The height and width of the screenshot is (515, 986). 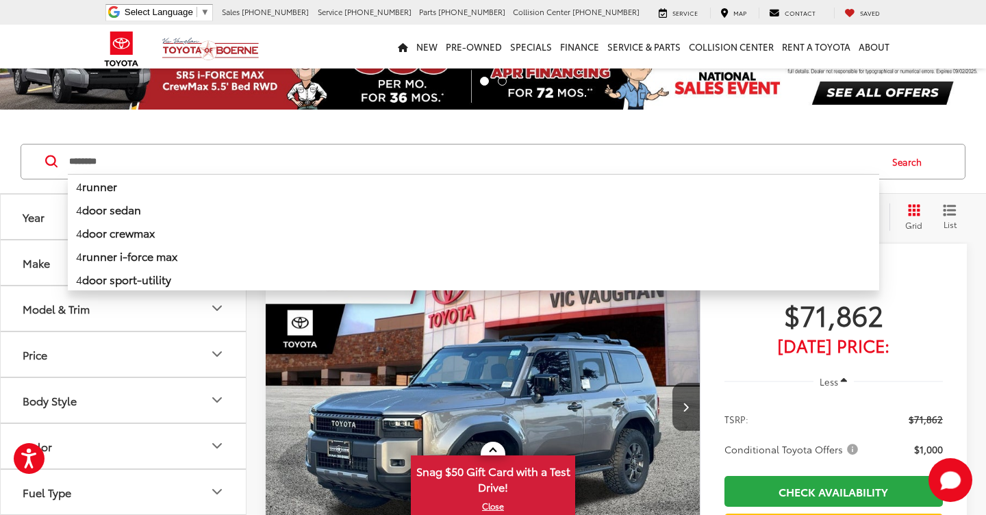 I want to click on img: Toyota, so click(x=121, y=49).